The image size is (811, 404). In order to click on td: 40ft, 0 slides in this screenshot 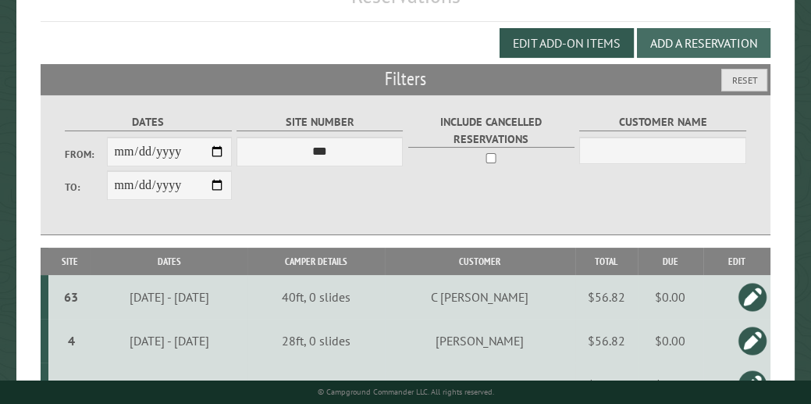, I will do `click(315, 297)`.